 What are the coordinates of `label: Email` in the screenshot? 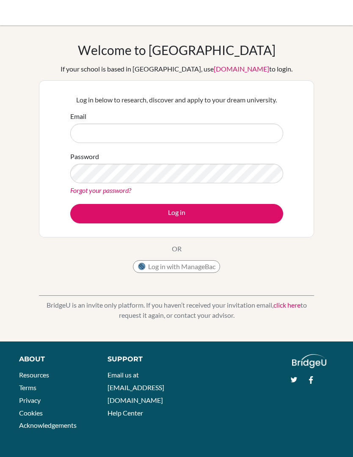 It's located at (78, 116).